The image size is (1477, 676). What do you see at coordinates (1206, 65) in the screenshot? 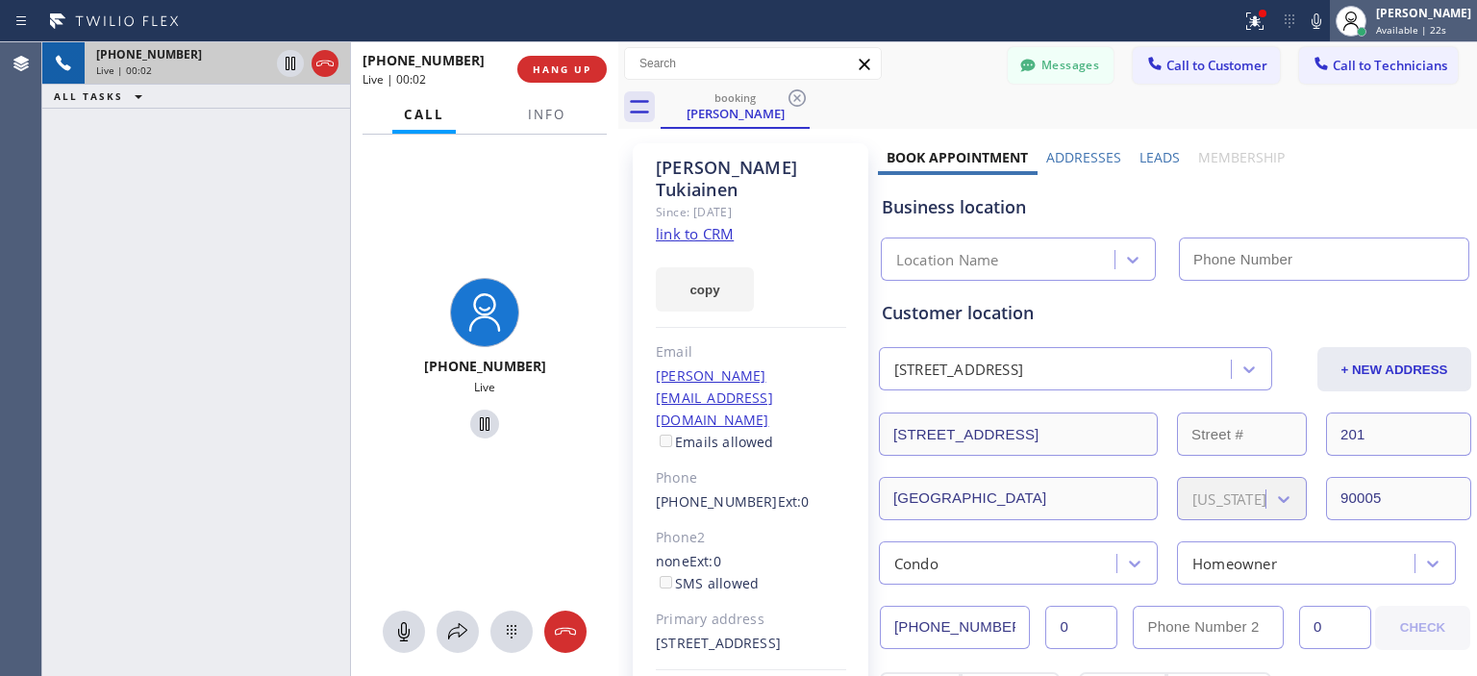
I see `button: Call to Customer` at bounding box center [1206, 65].